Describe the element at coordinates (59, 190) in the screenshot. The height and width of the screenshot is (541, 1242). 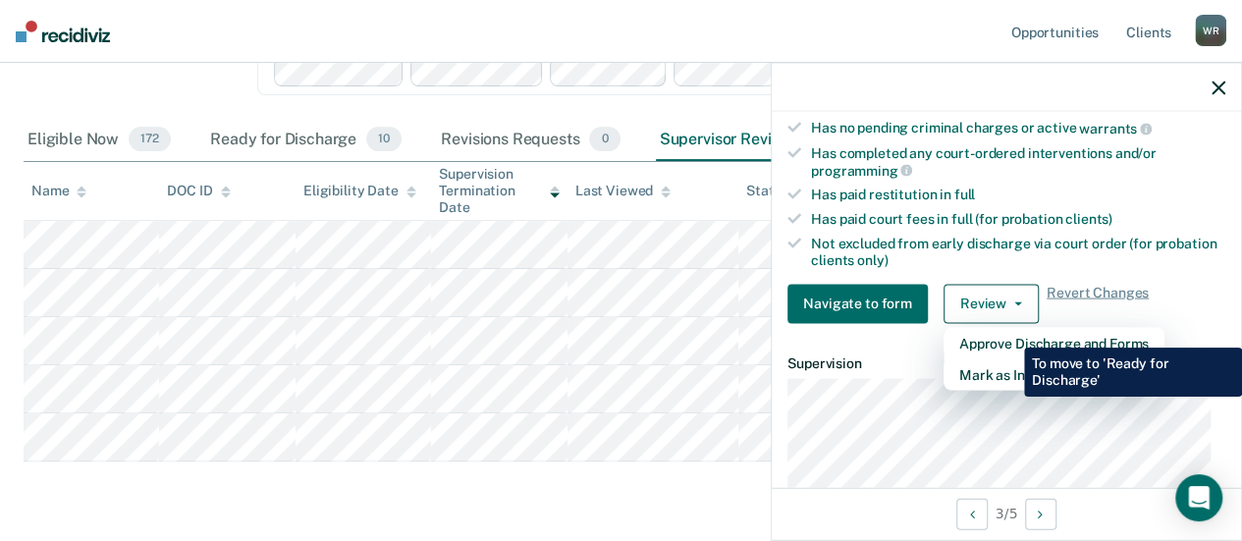
I see `div: Name` at that location.